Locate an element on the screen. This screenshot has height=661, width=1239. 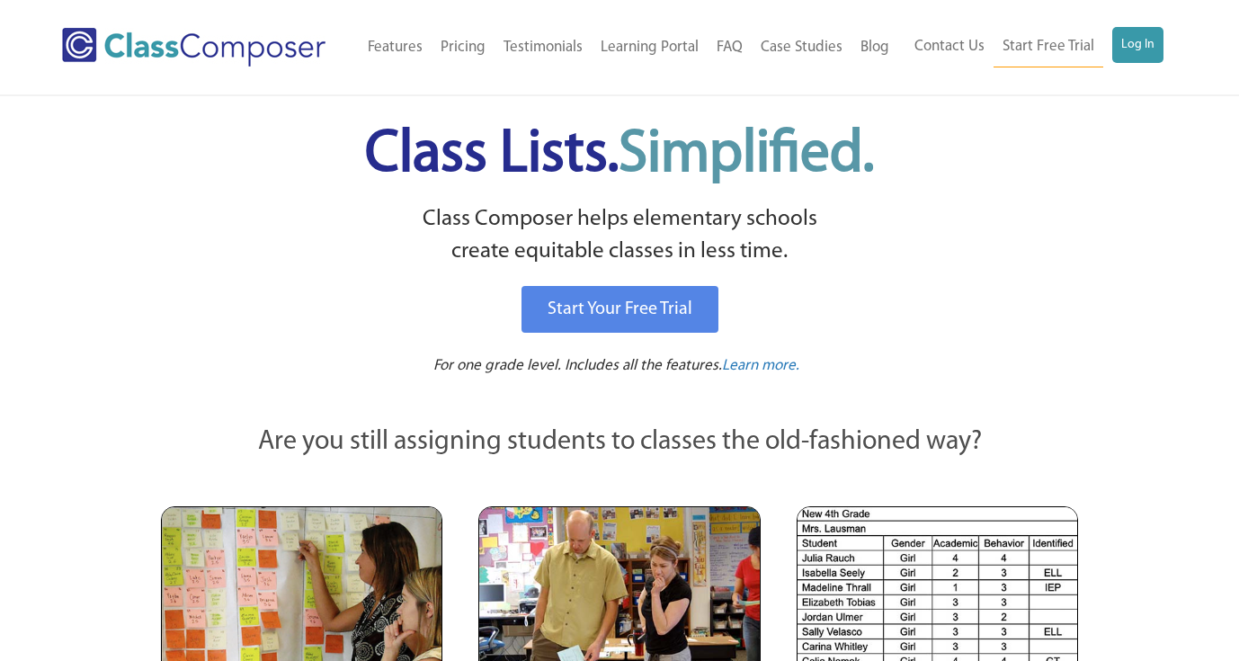
img: Class Composer is located at coordinates (193, 47).